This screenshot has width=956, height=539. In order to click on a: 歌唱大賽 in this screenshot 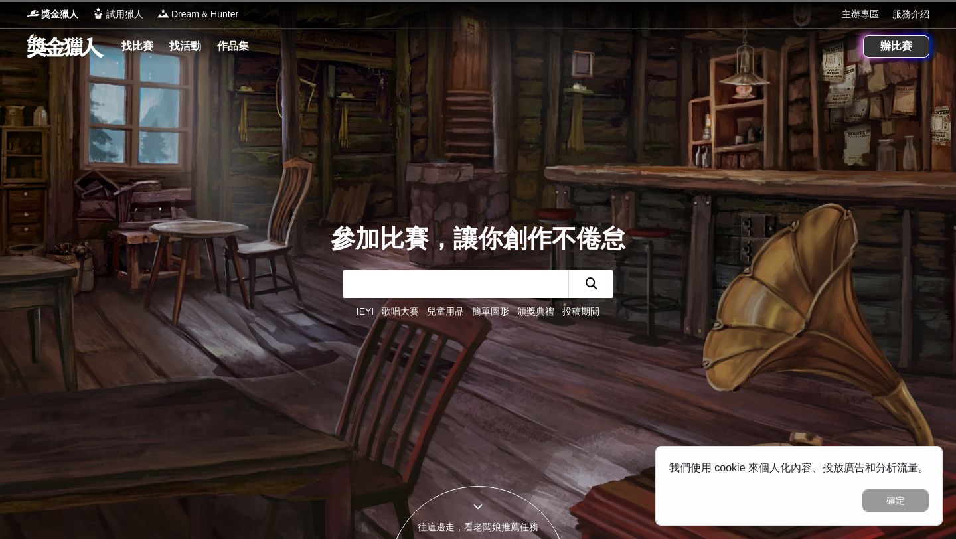, I will do `click(400, 311)`.